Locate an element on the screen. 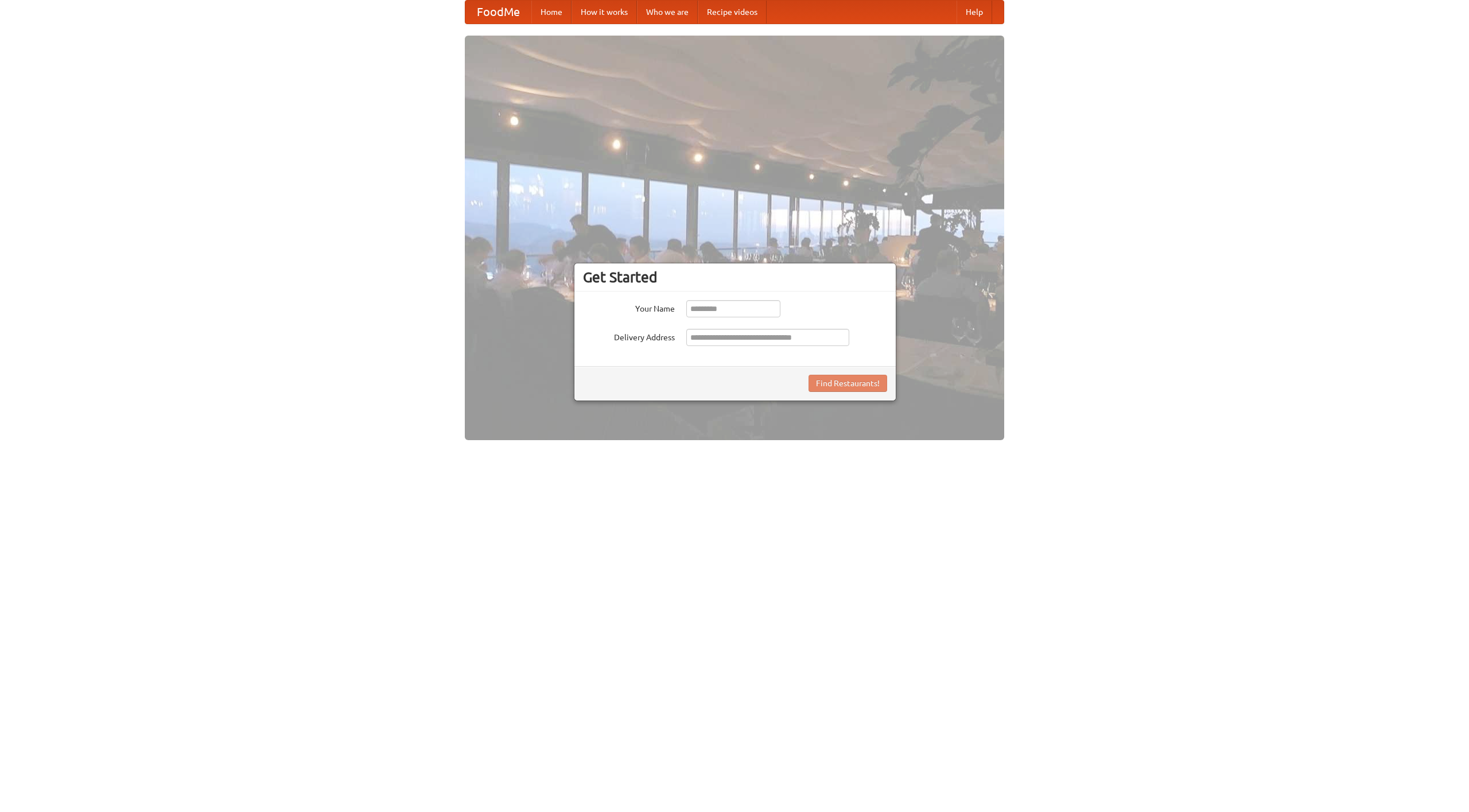 The width and height of the screenshot is (1469, 812). a: Home is located at coordinates (552, 12).